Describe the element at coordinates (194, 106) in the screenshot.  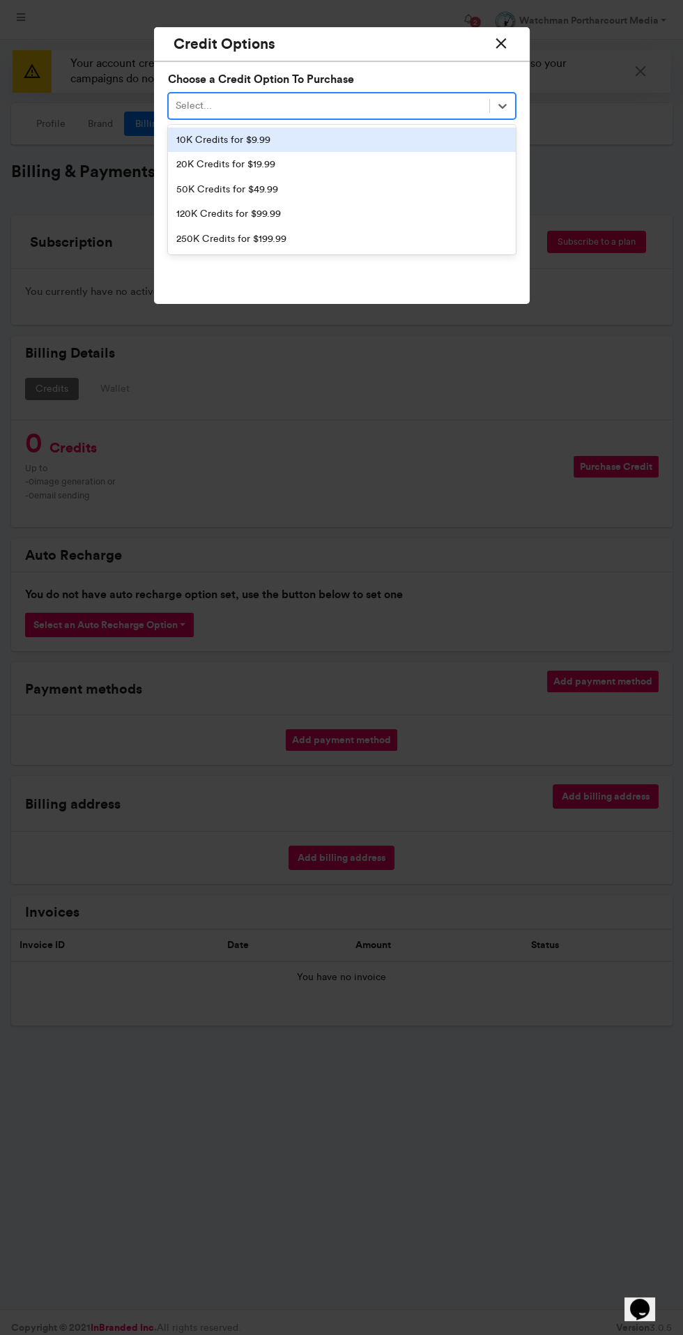
I see `div: Select...` at that location.